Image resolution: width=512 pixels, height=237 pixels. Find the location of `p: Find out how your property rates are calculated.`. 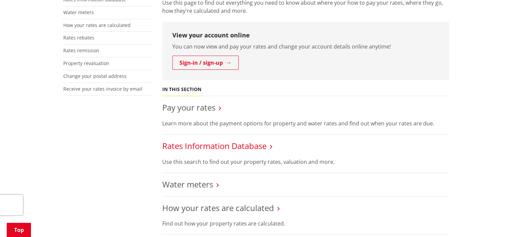

p: Find out how your property rates are calculated. is located at coordinates (306, 223).